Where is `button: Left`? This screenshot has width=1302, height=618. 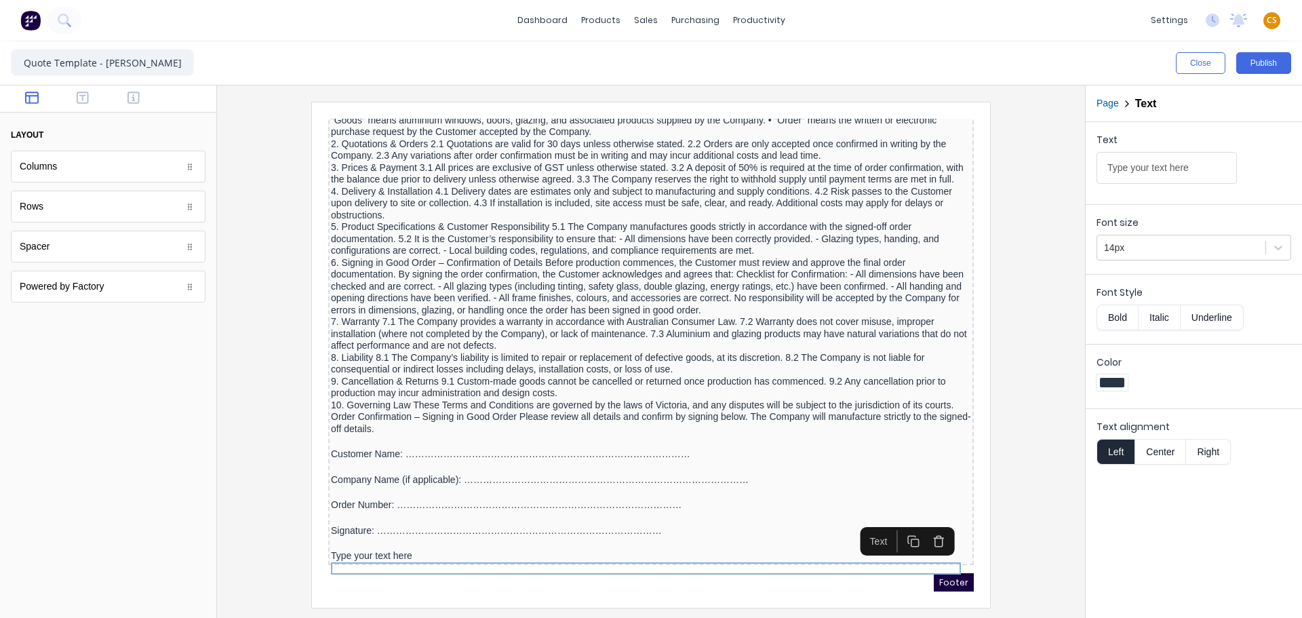 button: Left is located at coordinates (1115, 452).